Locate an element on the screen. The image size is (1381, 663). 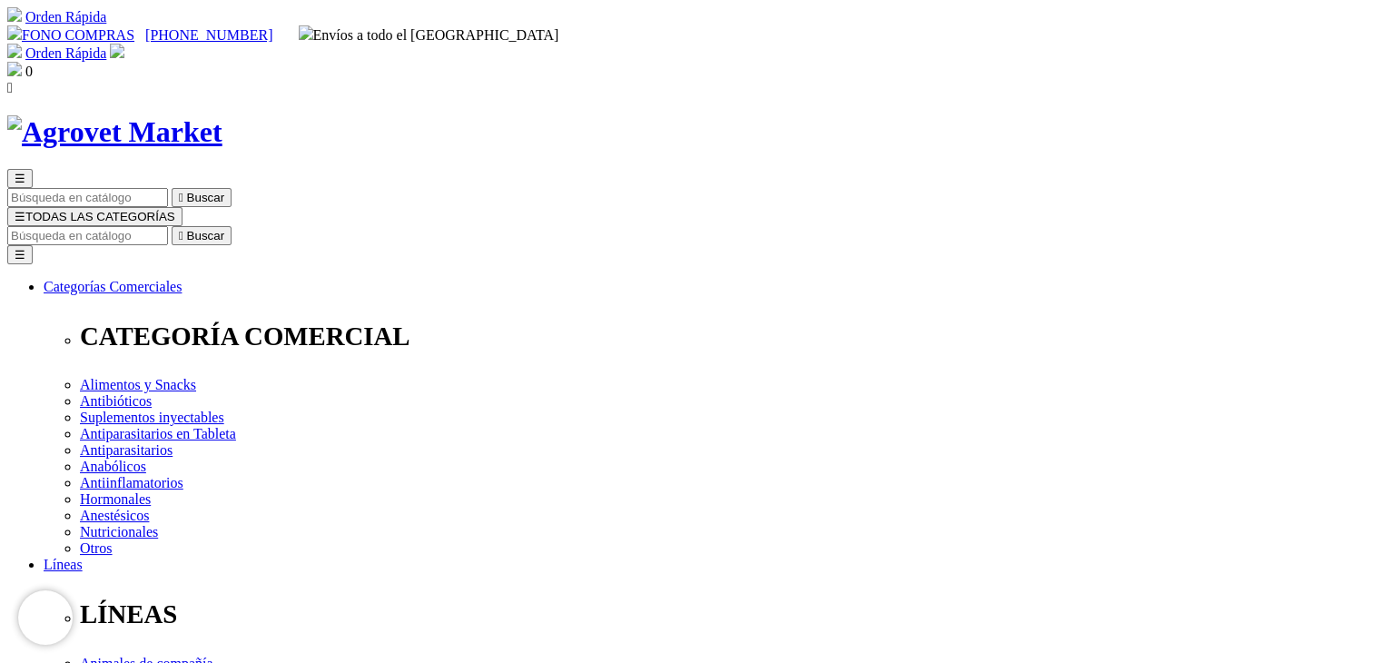
span: 0 is located at coordinates (29, 71).